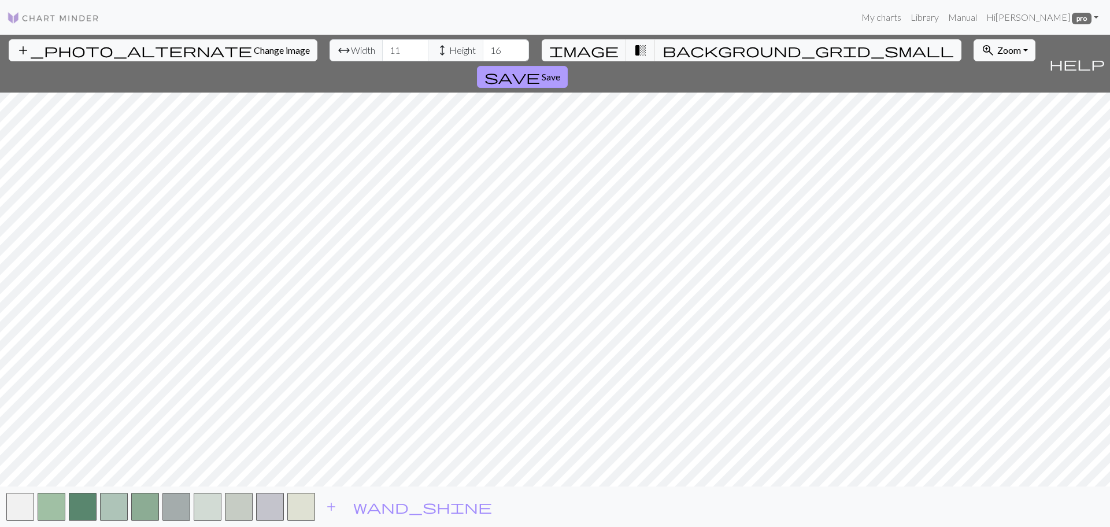 The image size is (1110, 527). I want to click on span: zoom_in, so click(988, 50).